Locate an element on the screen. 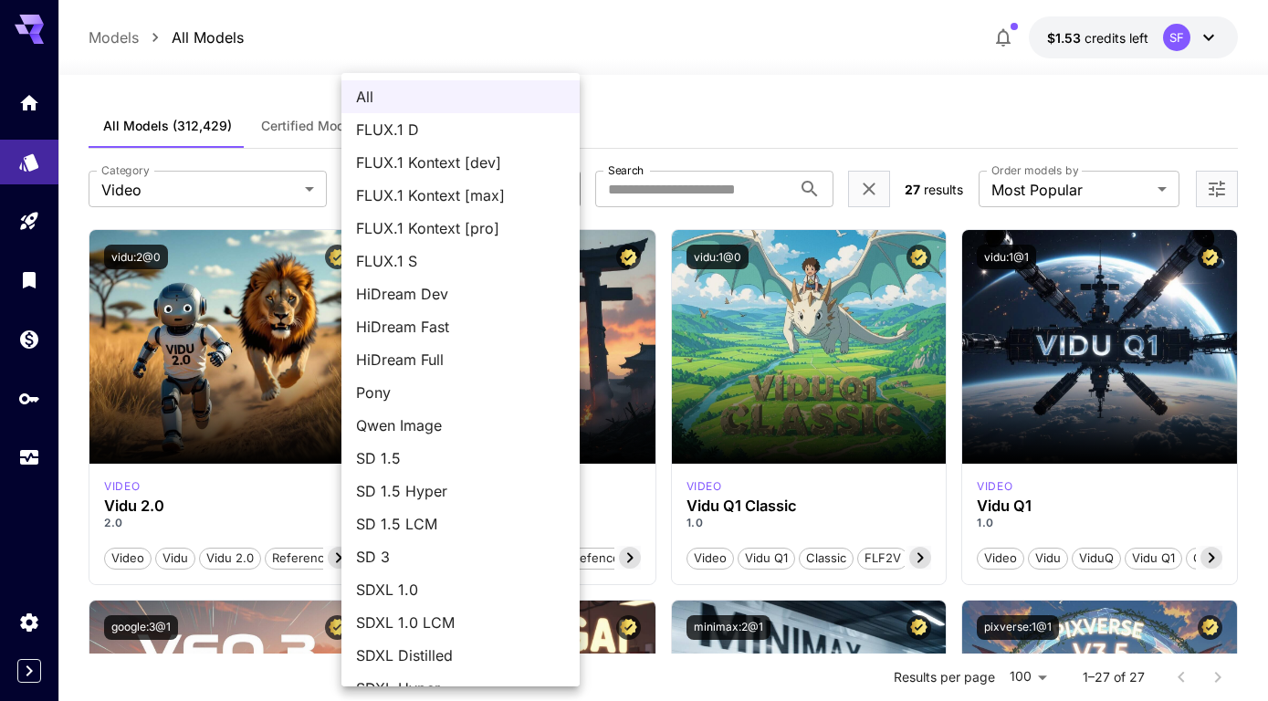  span: SDXL 1.0 LCM is located at coordinates (460, 623).